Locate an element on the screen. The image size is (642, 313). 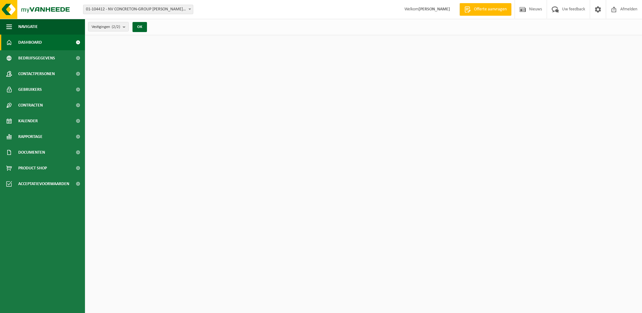
span: Gebruikers is located at coordinates (30, 90).